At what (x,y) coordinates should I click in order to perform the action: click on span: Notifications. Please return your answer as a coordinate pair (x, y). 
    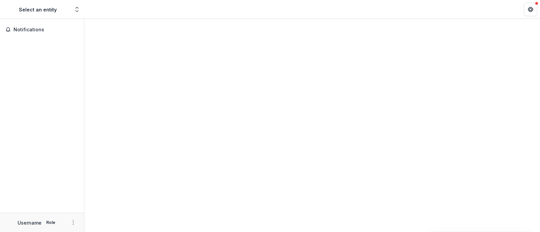
    Looking at the image, I should click on (46, 30).